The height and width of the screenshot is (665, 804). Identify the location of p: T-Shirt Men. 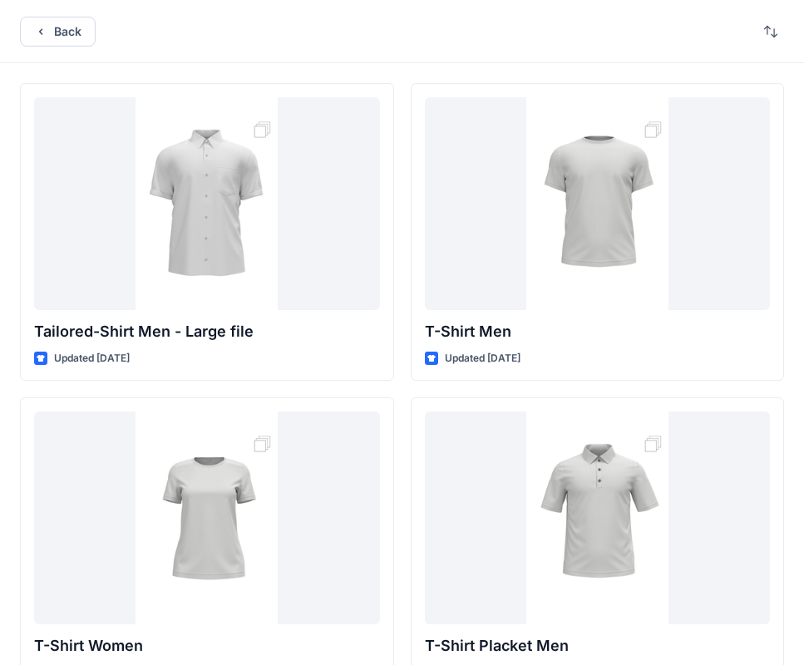
(598, 332).